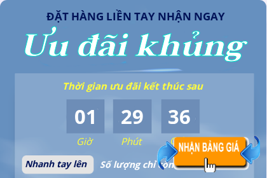 The width and height of the screenshot is (267, 178). What do you see at coordinates (55, 164) in the screenshot?
I see `span: Nhanh tay lên` at bounding box center [55, 164].